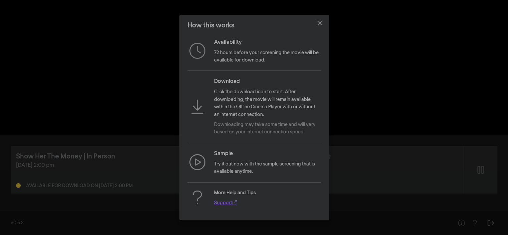 The width and height of the screenshot is (508, 235). I want to click on p: More Help and Tips, so click(235, 193).